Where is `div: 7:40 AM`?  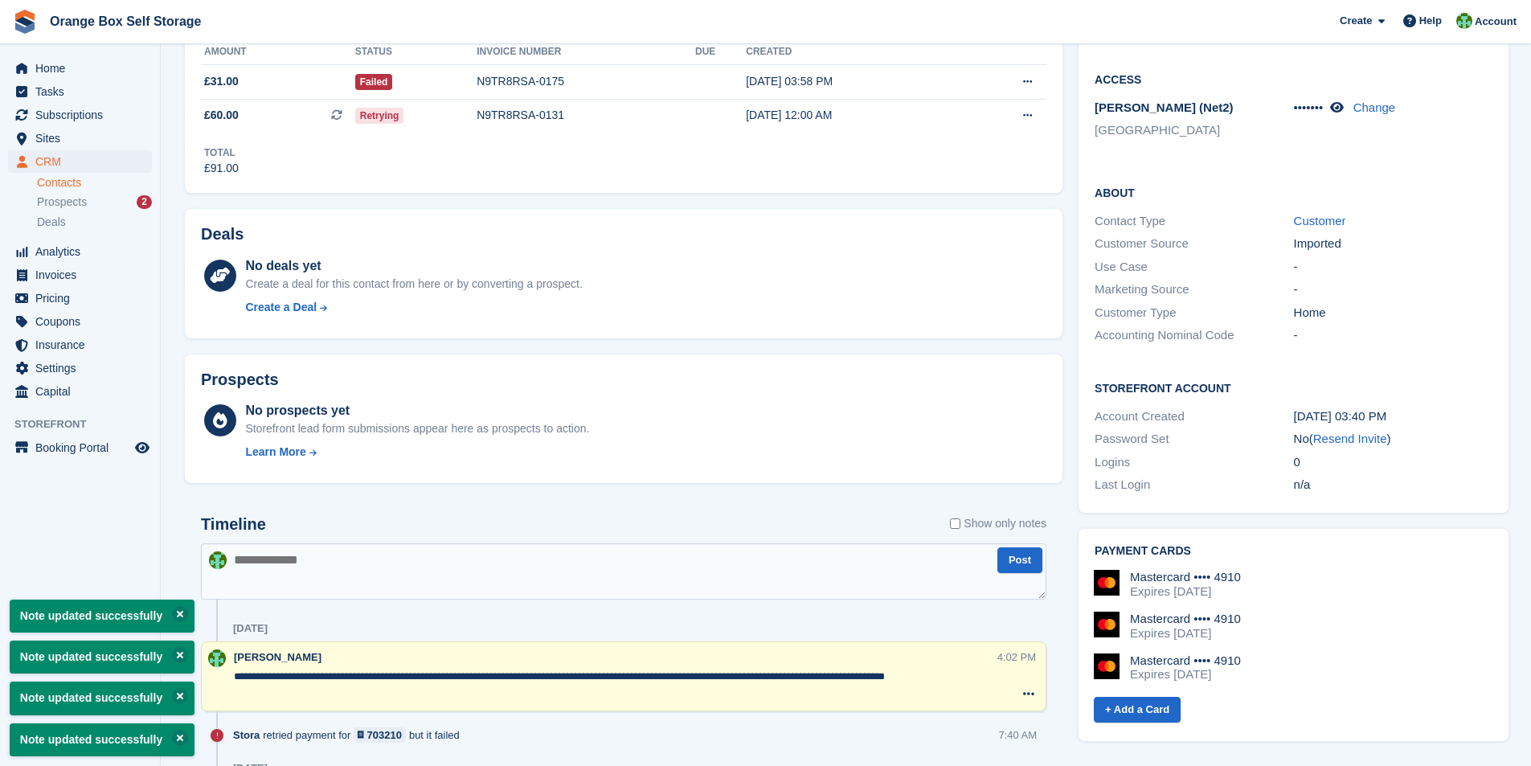 div: 7:40 AM is located at coordinates (1017, 734).